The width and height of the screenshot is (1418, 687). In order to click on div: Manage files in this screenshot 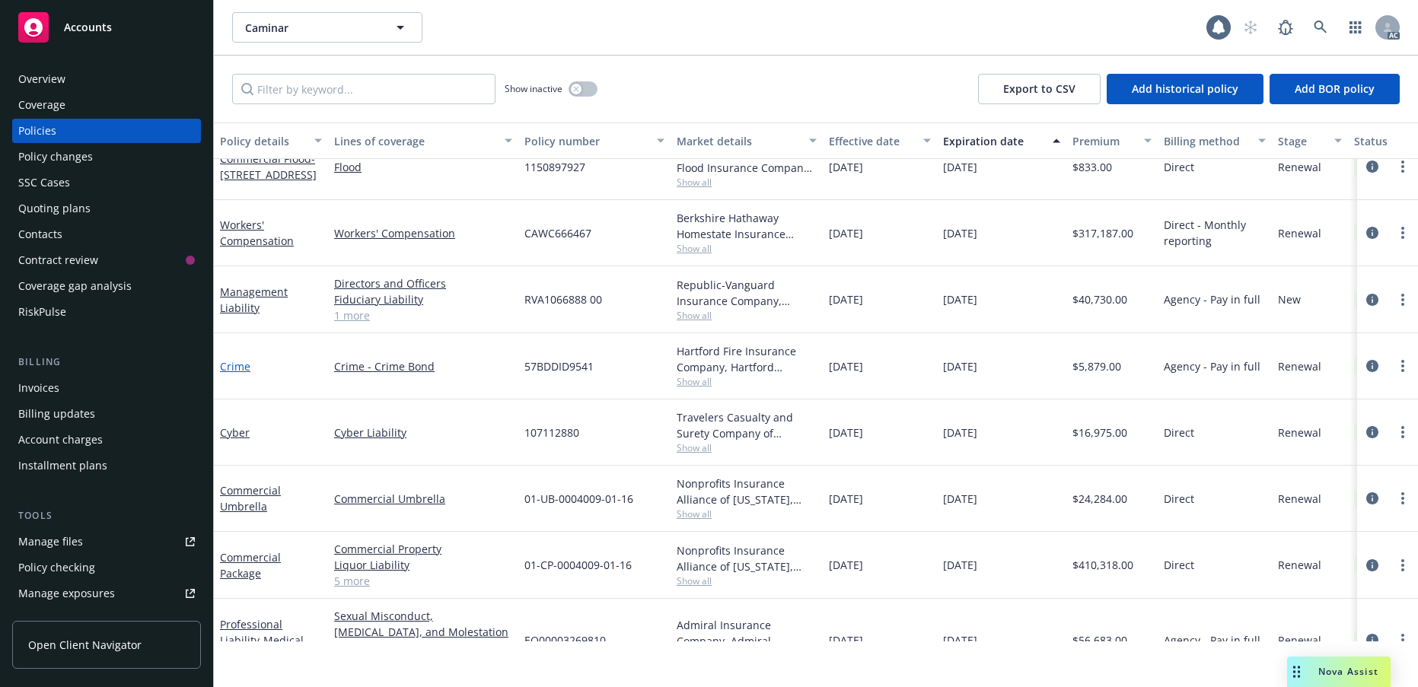, I will do `click(50, 542)`.